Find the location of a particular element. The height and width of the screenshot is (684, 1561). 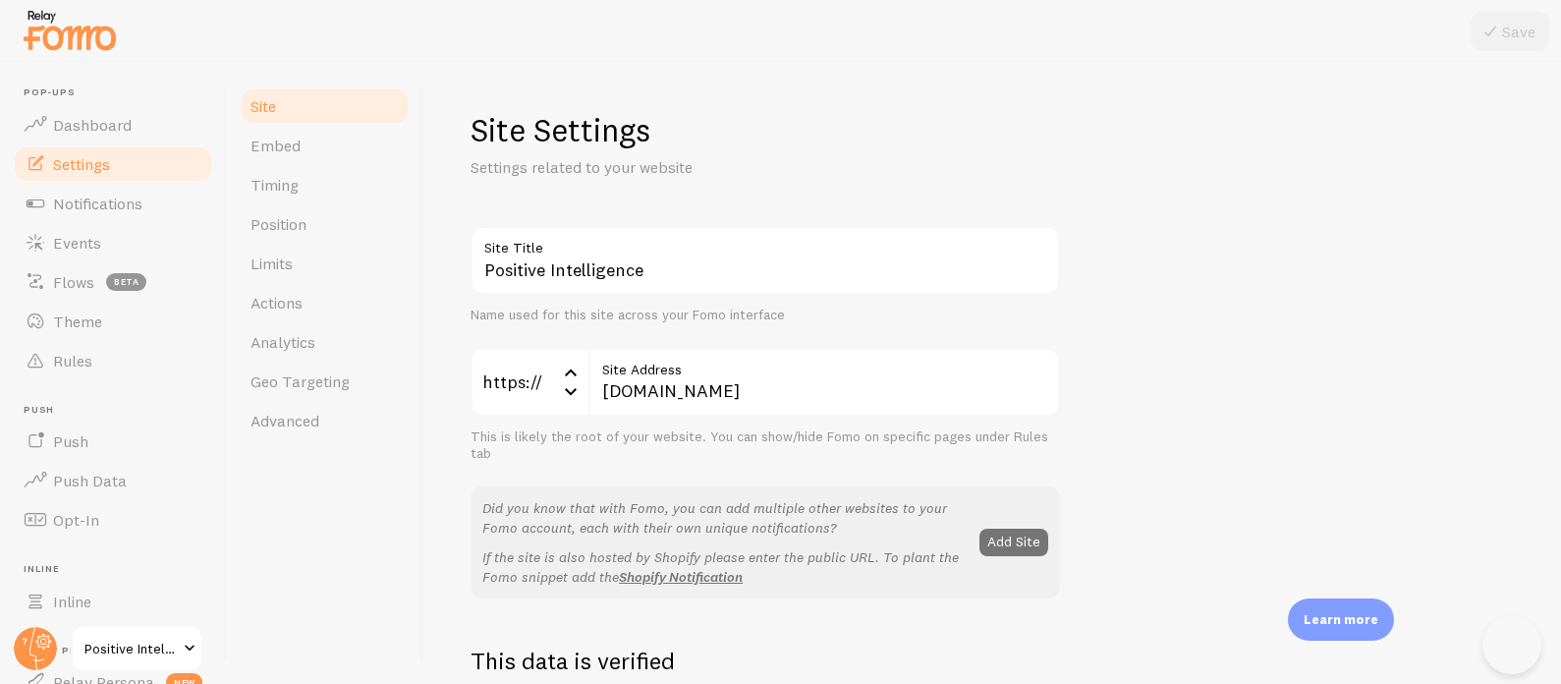

a: Shopify Notification is located at coordinates (681, 577).